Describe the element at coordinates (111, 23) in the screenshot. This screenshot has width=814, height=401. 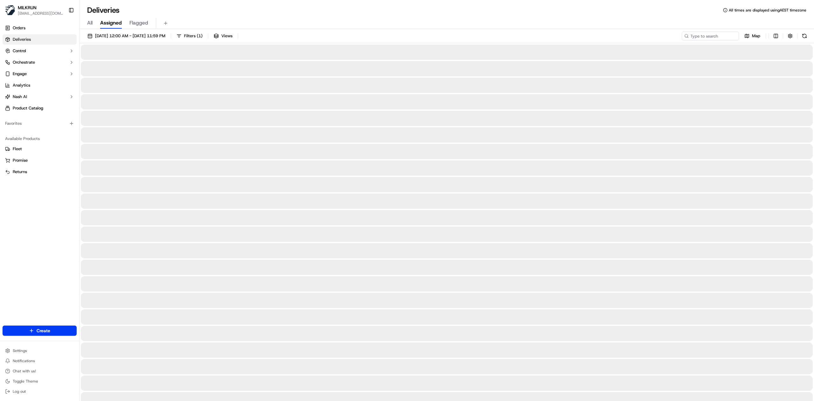
I see `span: Assigned` at that location.